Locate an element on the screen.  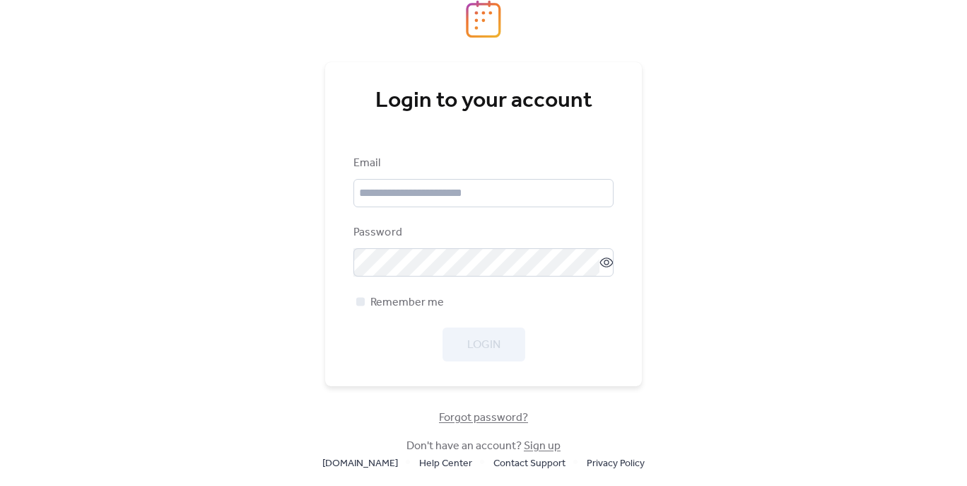
span: Remember me is located at coordinates (407, 303).